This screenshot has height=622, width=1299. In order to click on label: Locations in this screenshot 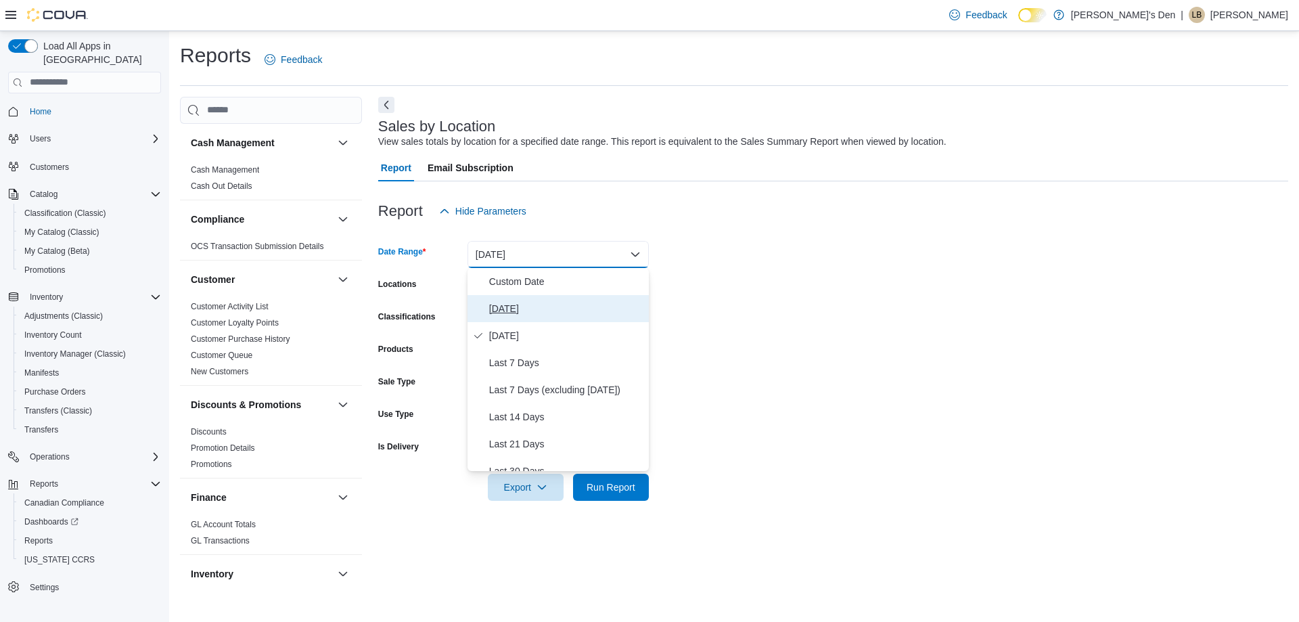, I will do `click(397, 284)`.